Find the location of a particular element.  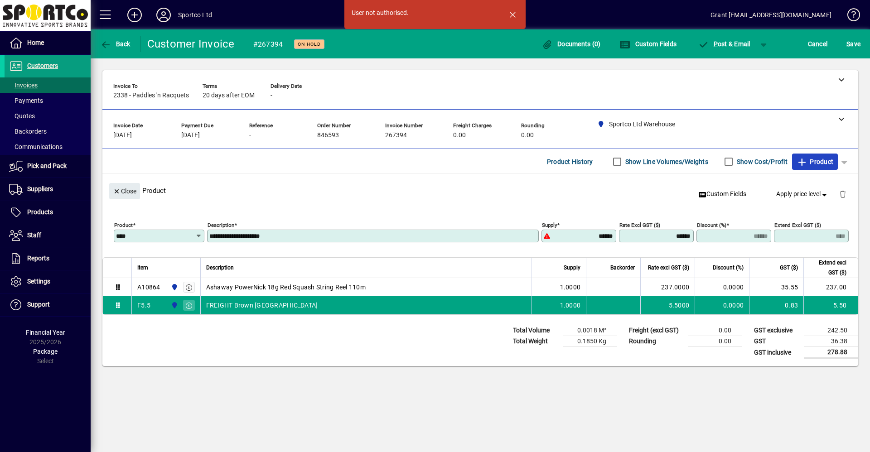

span: 267394 is located at coordinates (396, 135).